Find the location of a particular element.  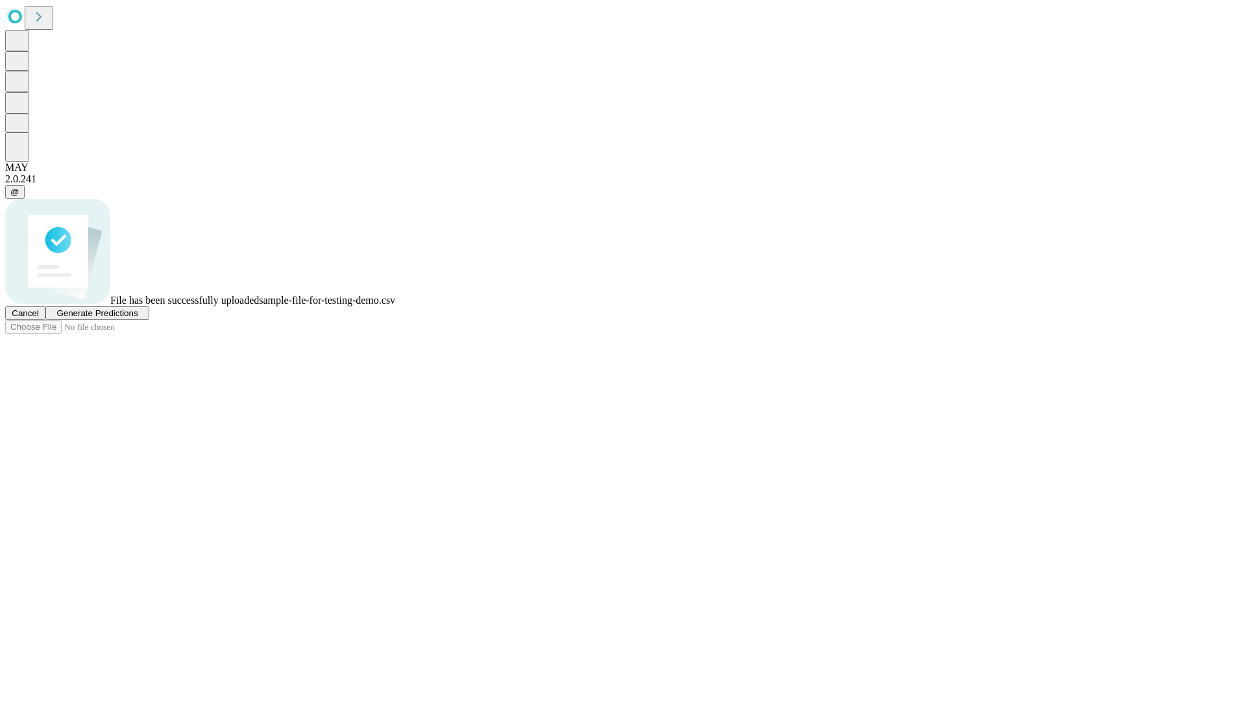

span: Generate Predictions is located at coordinates (97, 313).